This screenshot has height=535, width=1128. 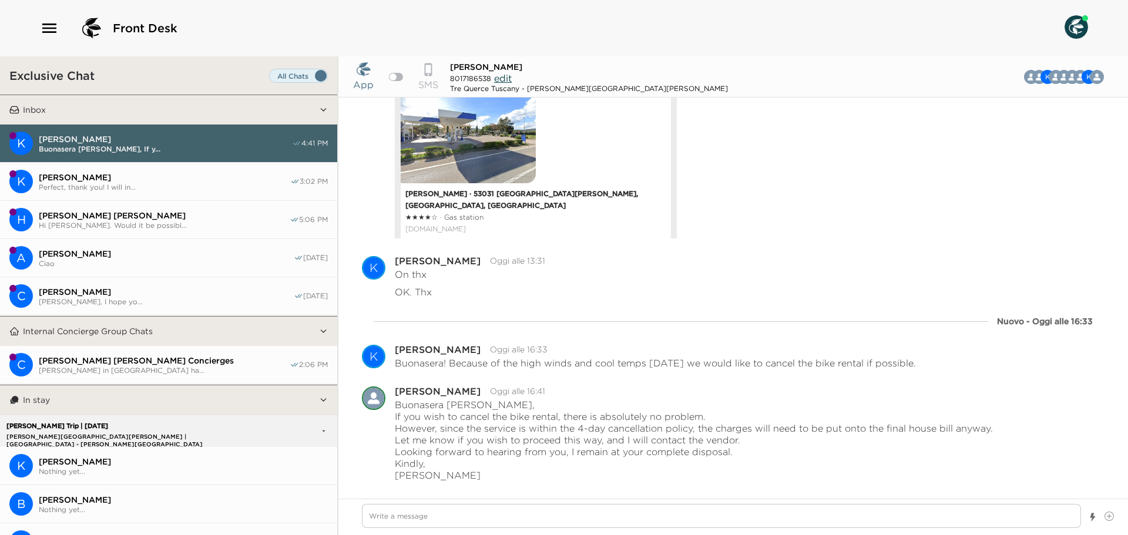 I want to click on p: OK. Thx, so click(x=413, y=292).